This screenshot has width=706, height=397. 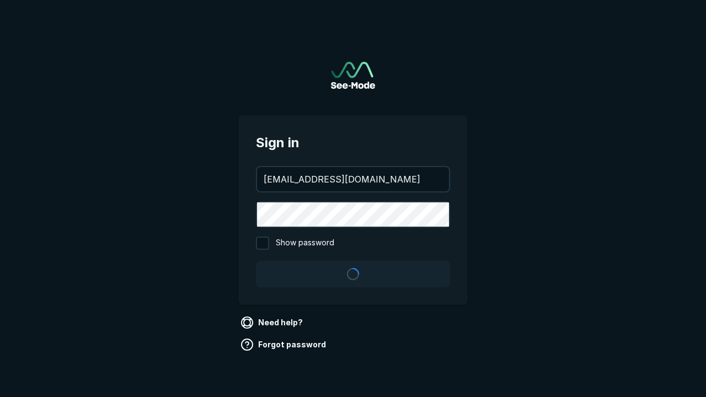 I want to click on a: Need help?, so click(x=272, y=323).